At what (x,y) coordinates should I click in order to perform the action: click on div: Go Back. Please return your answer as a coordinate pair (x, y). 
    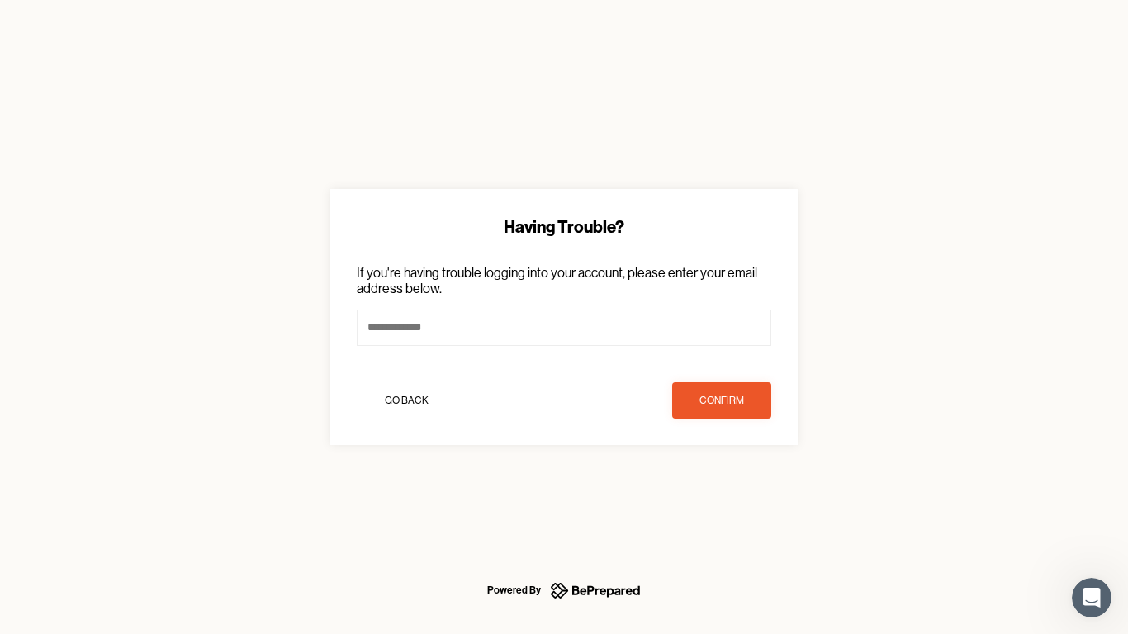
    Looking at the image, I should click on (406, 401).